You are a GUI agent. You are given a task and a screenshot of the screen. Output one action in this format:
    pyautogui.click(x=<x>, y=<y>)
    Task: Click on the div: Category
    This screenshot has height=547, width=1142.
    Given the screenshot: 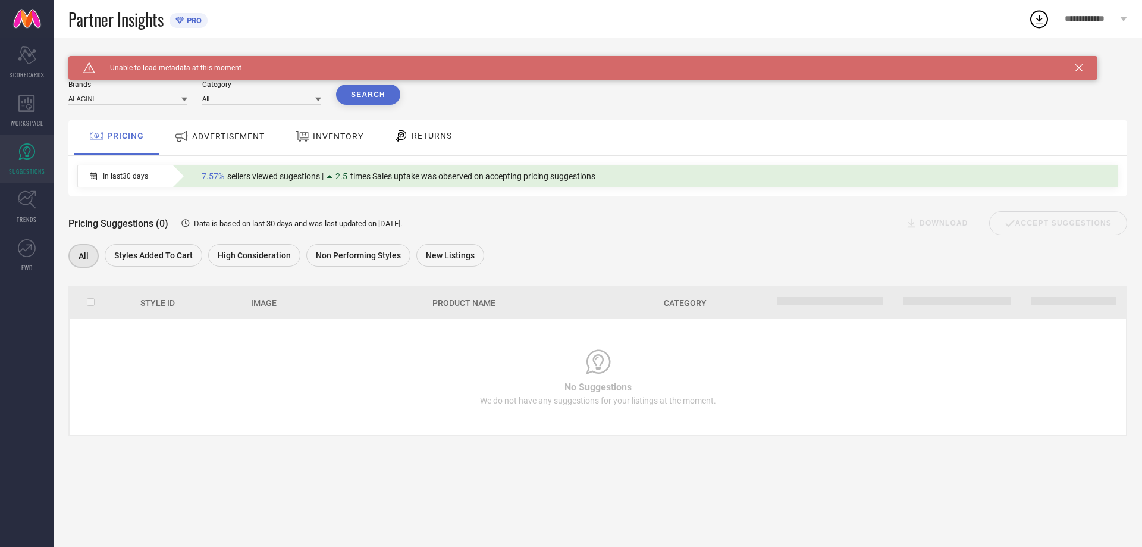 What is the action you would take?
    pyautogui.click(x=262, y=84)
    